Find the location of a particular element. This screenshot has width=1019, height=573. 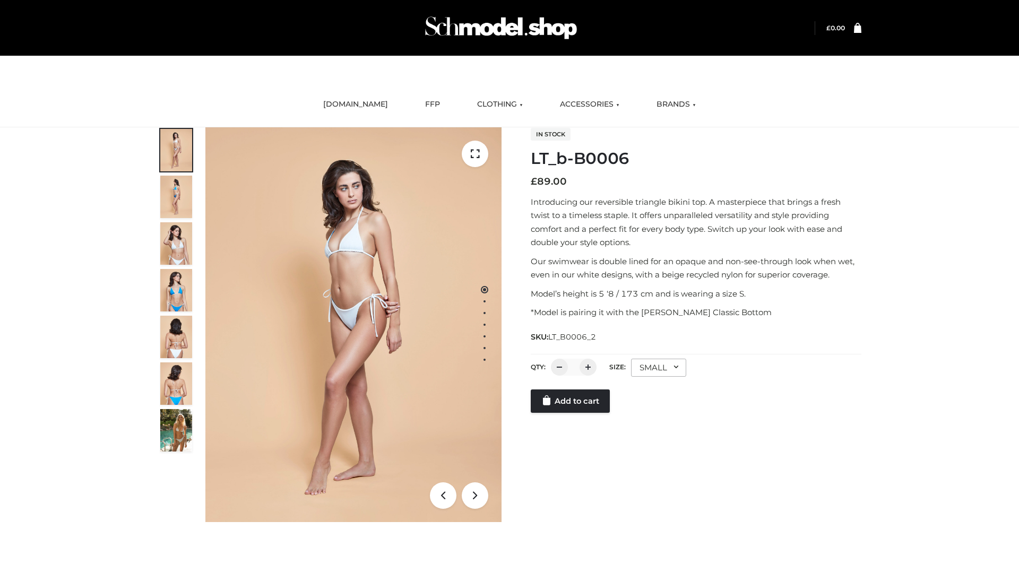

bdi: 0.00 is located at coordinates (835, 28).